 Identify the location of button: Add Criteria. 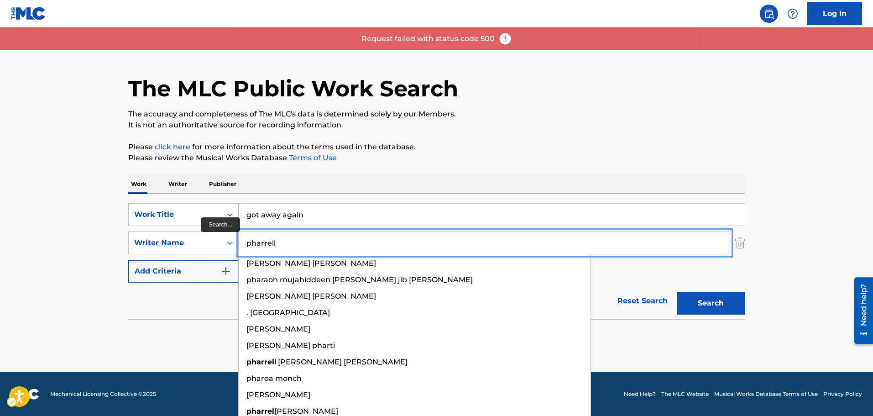
(184, 271).